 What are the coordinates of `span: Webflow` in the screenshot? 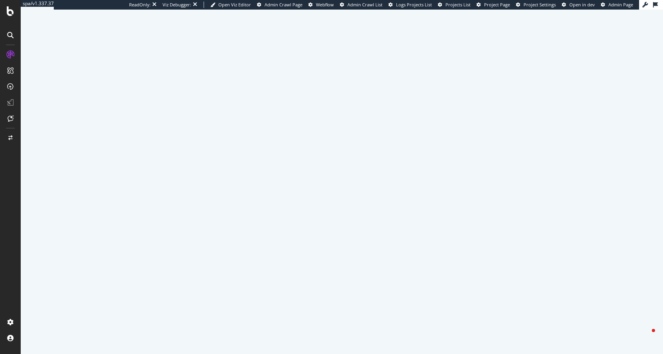 It's located at (325, 4).